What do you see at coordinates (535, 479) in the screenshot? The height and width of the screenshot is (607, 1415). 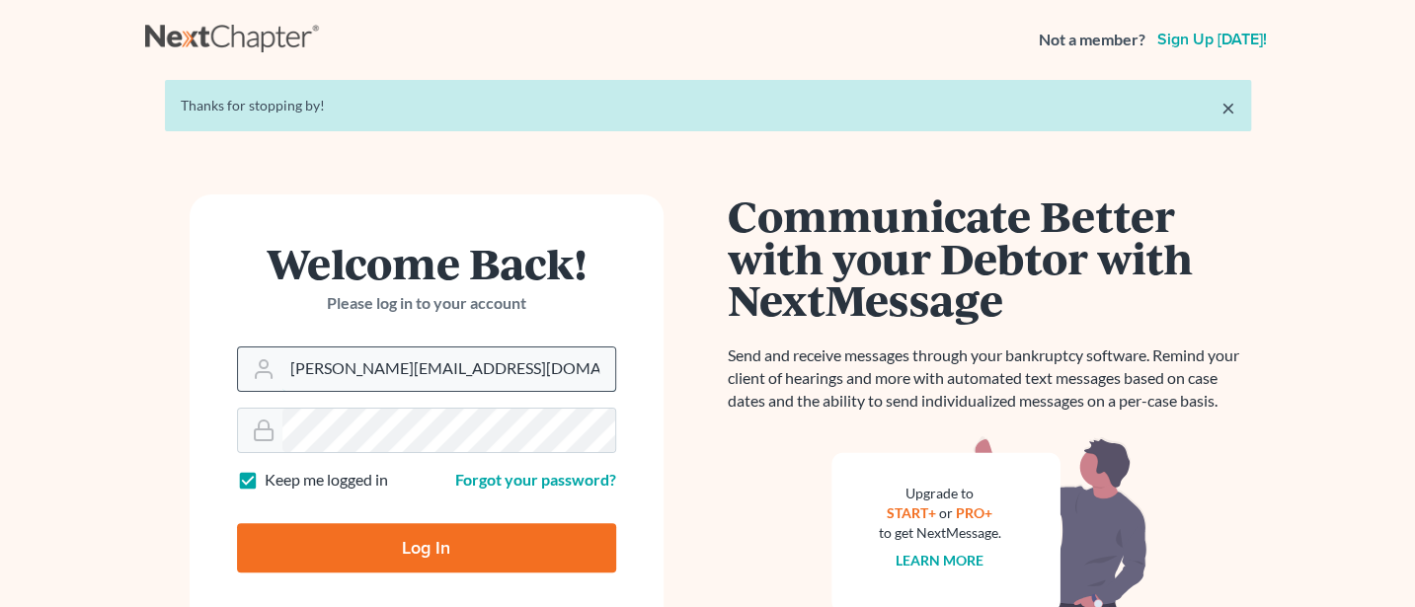 I see `a: Forgot your password?` at bounding box center [535, 479].